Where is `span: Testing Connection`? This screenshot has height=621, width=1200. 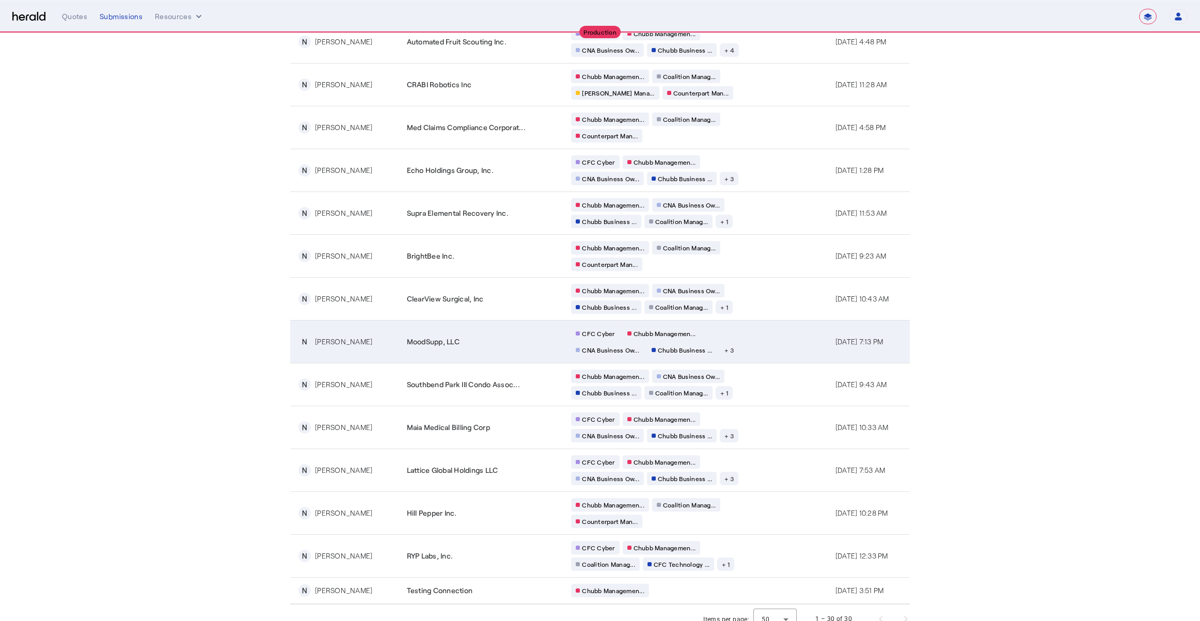 span: Testing Connection is located at coordinates (440, 591).